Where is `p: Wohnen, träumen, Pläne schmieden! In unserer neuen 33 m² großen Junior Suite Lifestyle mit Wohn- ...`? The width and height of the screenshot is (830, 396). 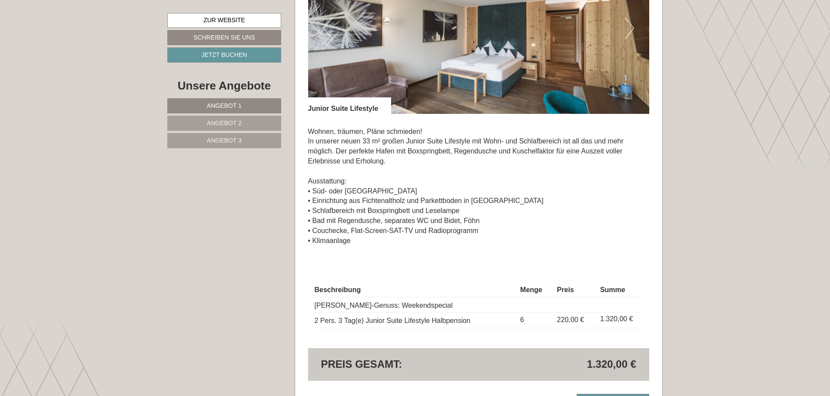 p: Wohnen, träumen, Pläne schmieden! In unserer neuen 33 m² großen Junior Suite Lifestyle mit Wohn- ... is located at coordinates (479, 187).